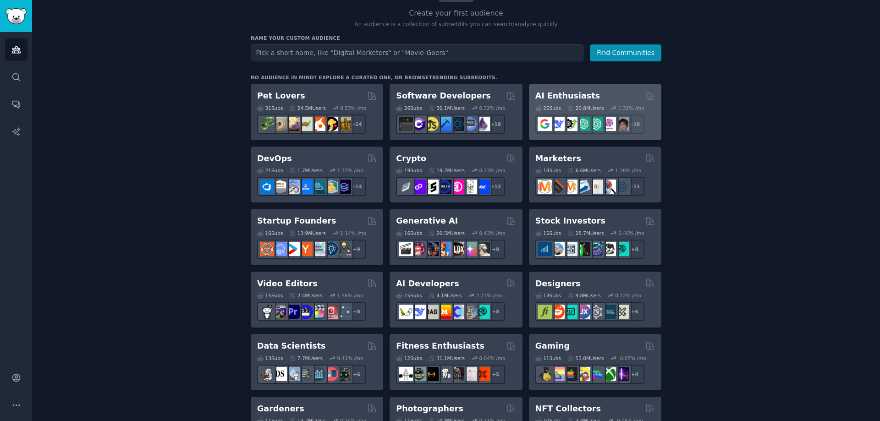 The image size is (880, 421). I want to click on div: + 9, so click(357, 249).